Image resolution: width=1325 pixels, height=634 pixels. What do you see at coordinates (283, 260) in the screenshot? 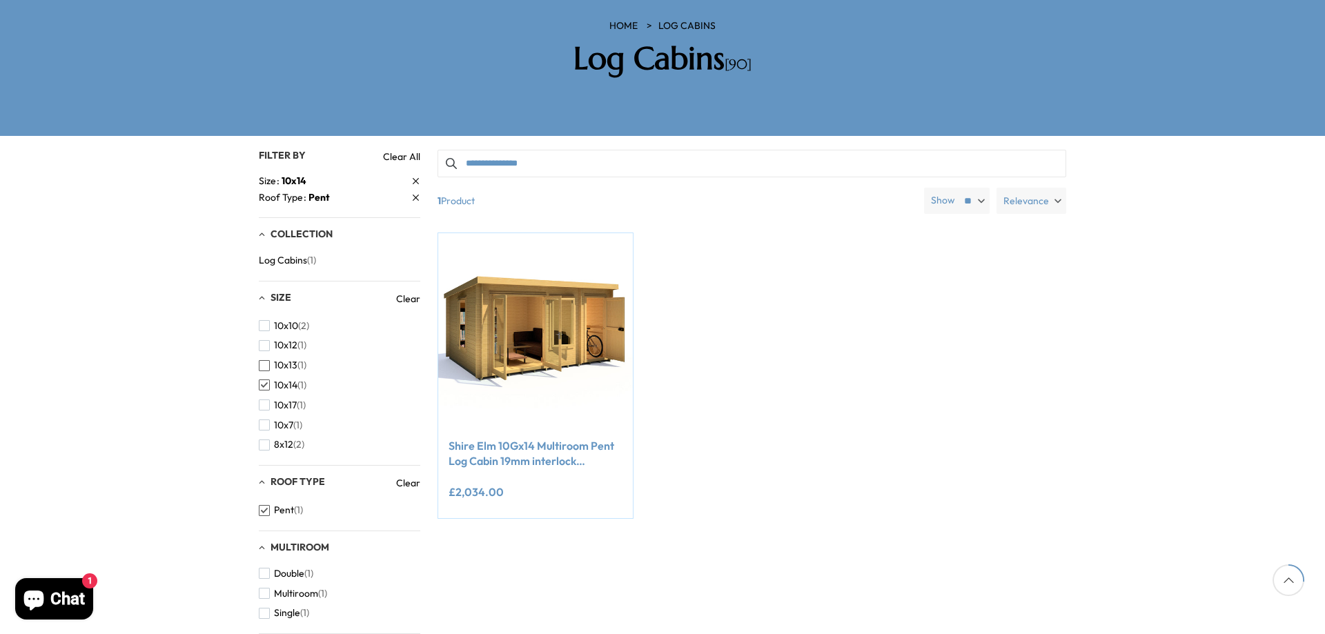
I see `span: Log Cabins` at bounding box center [283, 260].